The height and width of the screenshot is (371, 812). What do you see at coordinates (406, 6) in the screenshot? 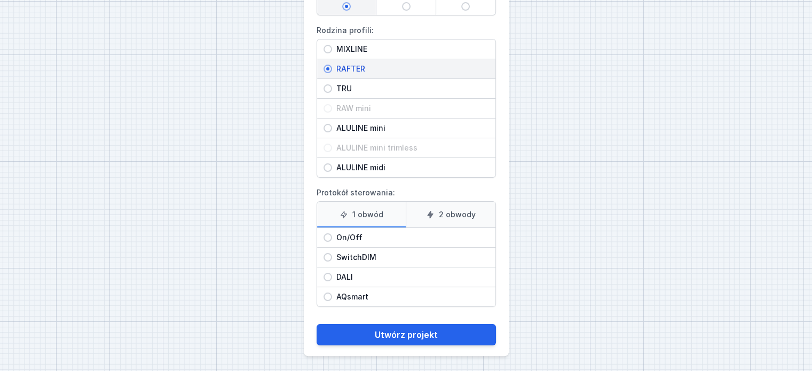
I see `input: Wpuszczany` at bounding box center [406, 6].